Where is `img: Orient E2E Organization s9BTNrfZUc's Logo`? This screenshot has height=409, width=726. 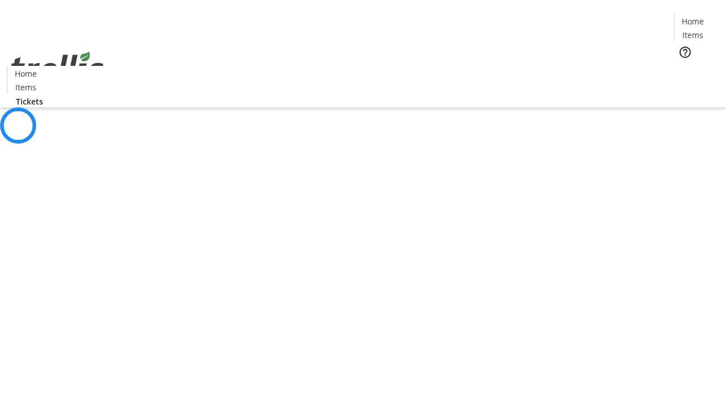 img: Orient E2E Organization s9BTNrfZUc's Logo is located at coordinates (57, 68).